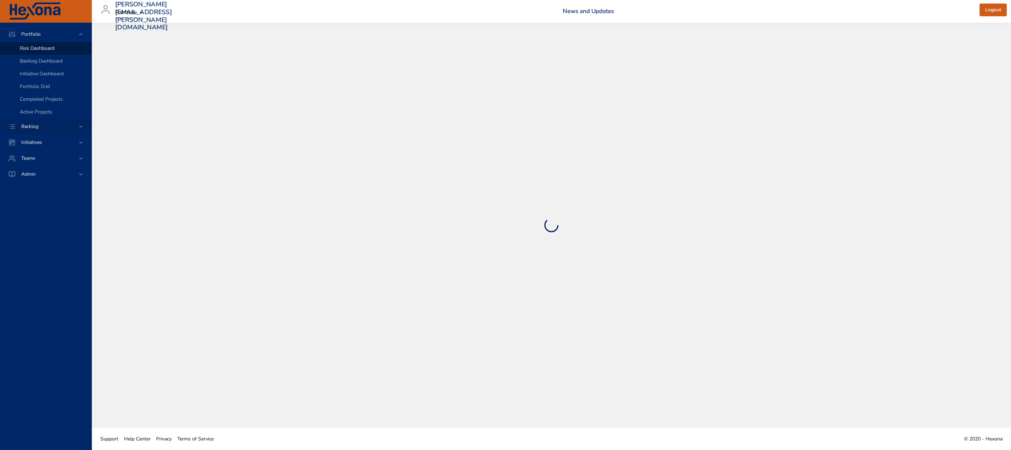  Describe the element at coordinates (41, 61) in the screenshot. I see `span: Backlog Dashboard` at that location.